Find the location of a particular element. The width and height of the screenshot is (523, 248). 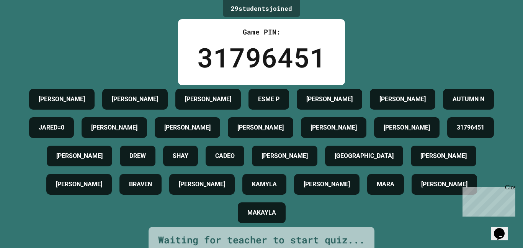

h4: ESME P is located at coordinates (269, 99).